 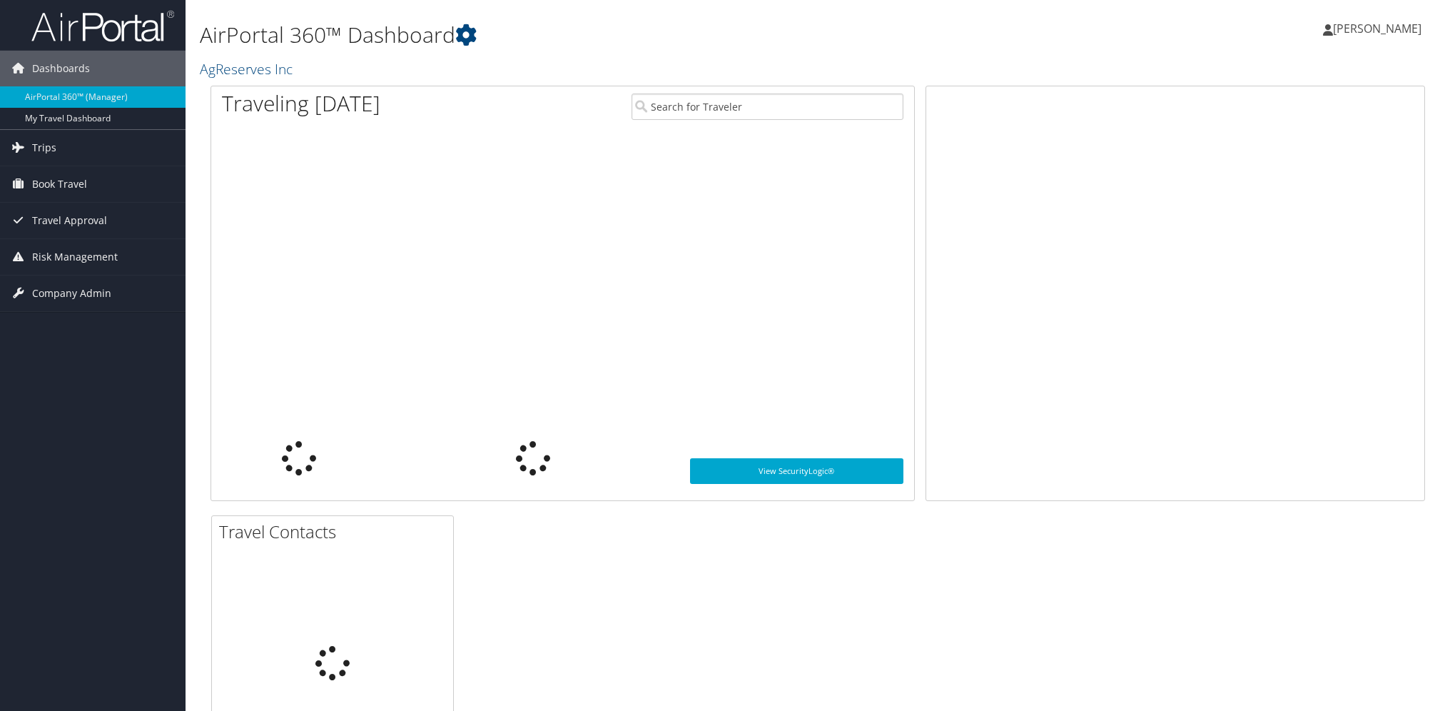 I want to click on h2: Travel Contacts, so click(x=336, y=532).